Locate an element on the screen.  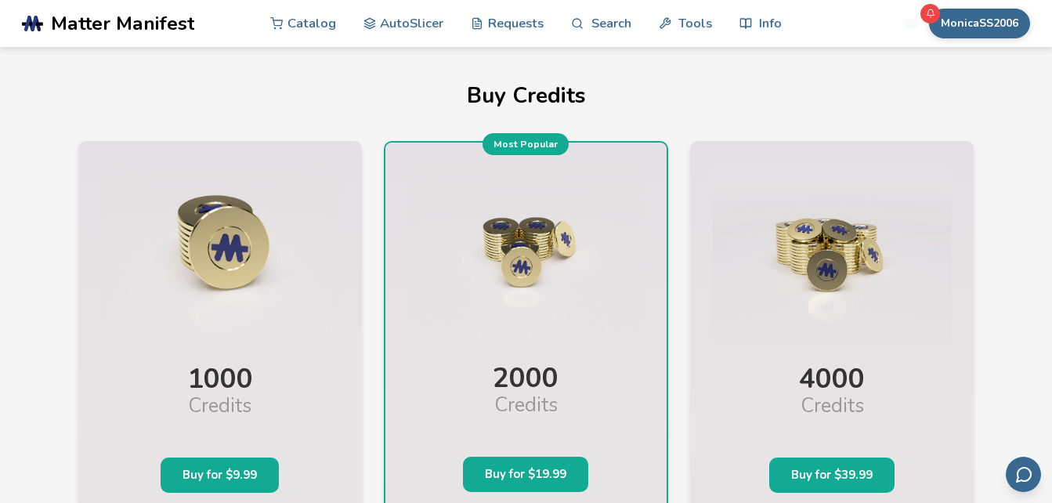
div: 4000 is located at coordinates (832, 371).